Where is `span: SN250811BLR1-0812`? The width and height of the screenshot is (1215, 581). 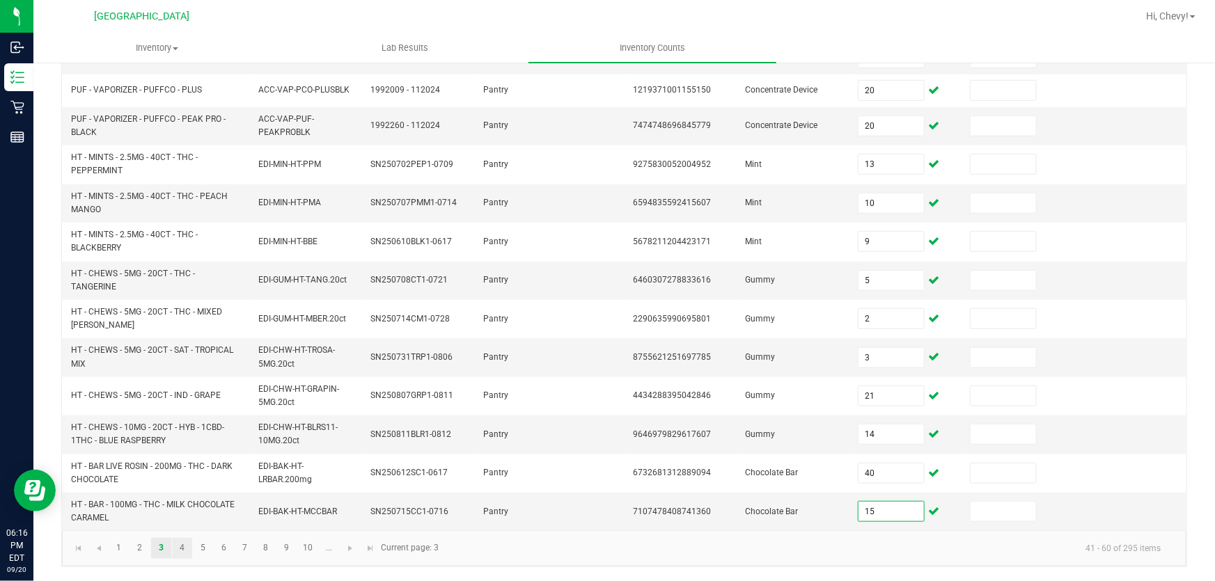 span: SN250811BLR1-0812 is located at coordinates (411, 434).